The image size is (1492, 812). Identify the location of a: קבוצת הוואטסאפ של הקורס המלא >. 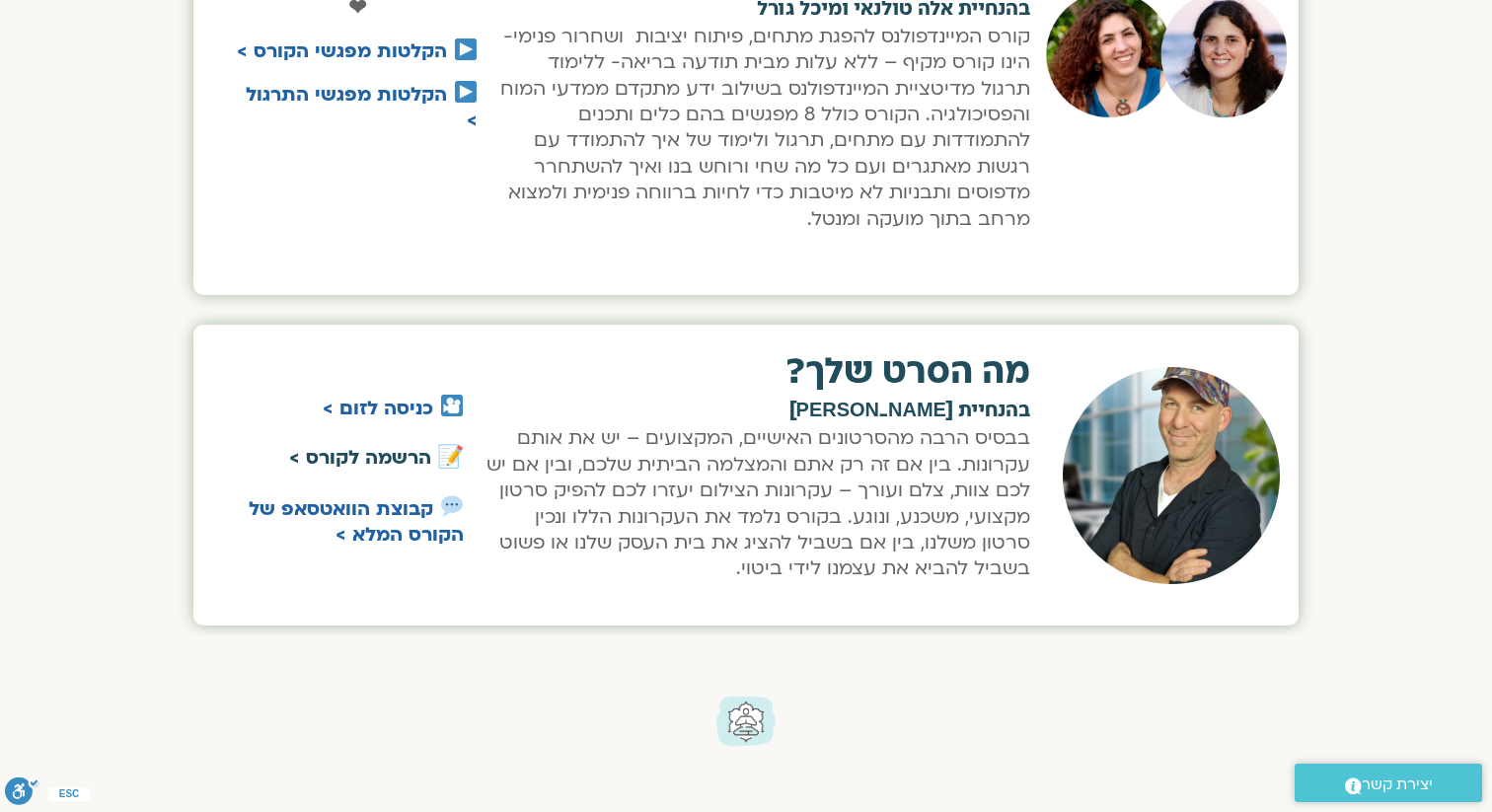
(357, 522).